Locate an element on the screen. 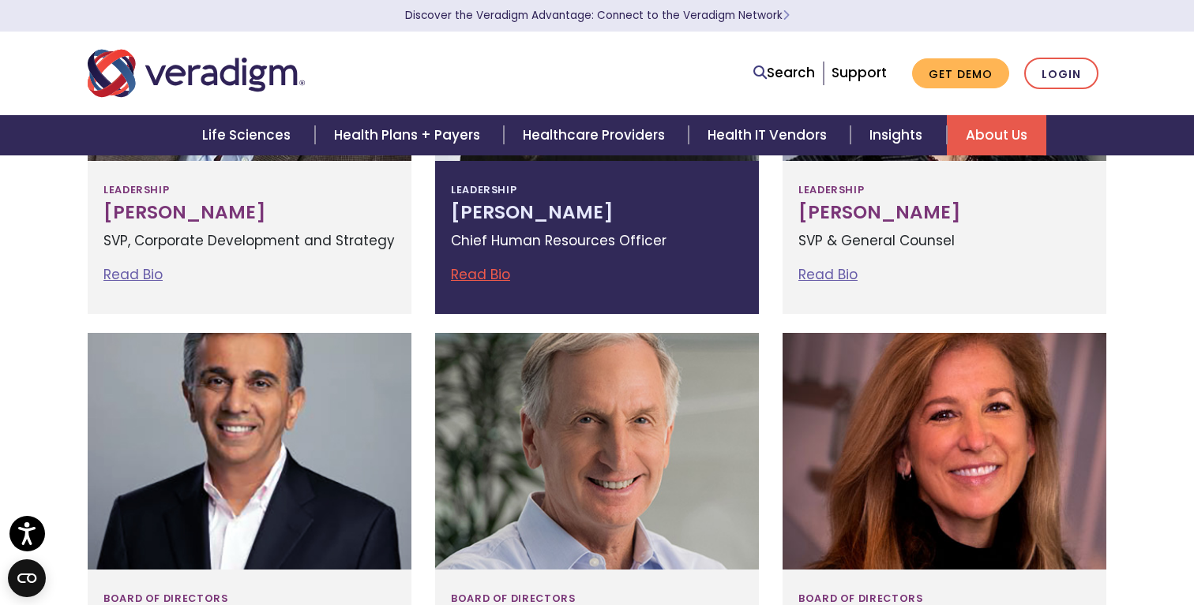 Image resolution: width=1194 pixels, height=605 pixels. a: Support is located at coordinates (859, 73).